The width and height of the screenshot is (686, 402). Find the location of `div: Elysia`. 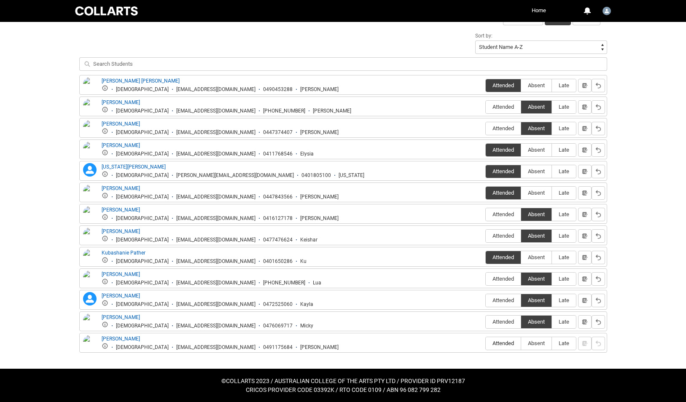

div: Elysia is located at coordinates (307, 154).